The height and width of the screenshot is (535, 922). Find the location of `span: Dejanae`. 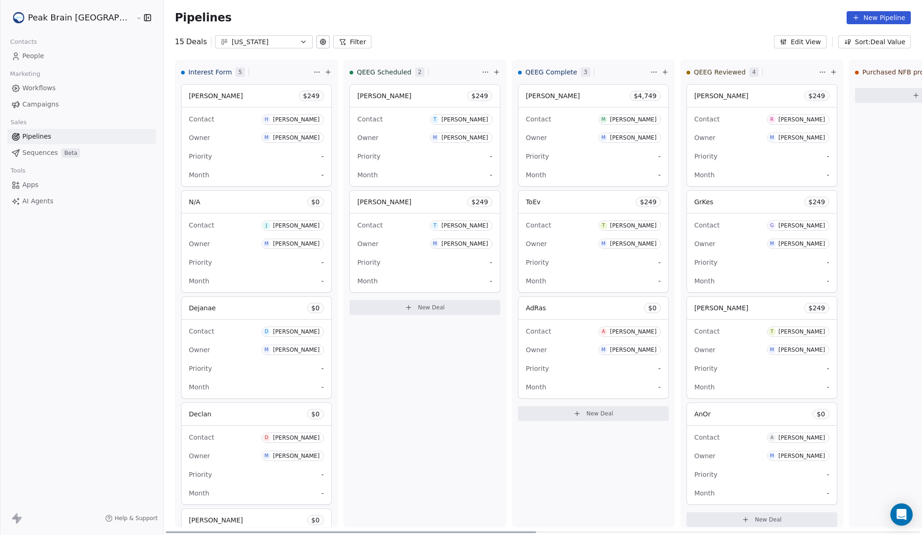

span: Dejanae is located at coordinates (203, 308).